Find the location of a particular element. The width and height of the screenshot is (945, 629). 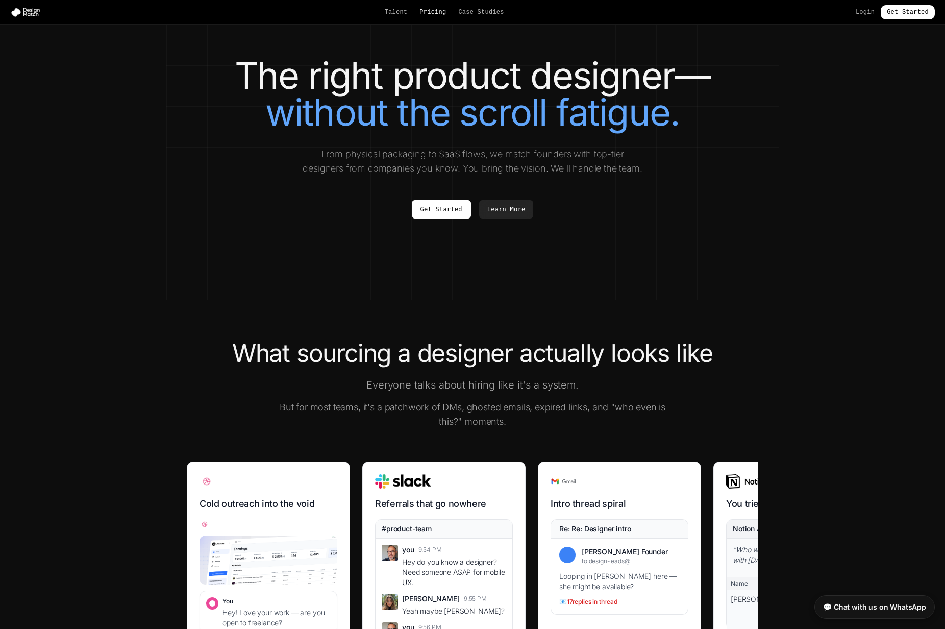

a: Learn More is located at coordinates (506, 209).